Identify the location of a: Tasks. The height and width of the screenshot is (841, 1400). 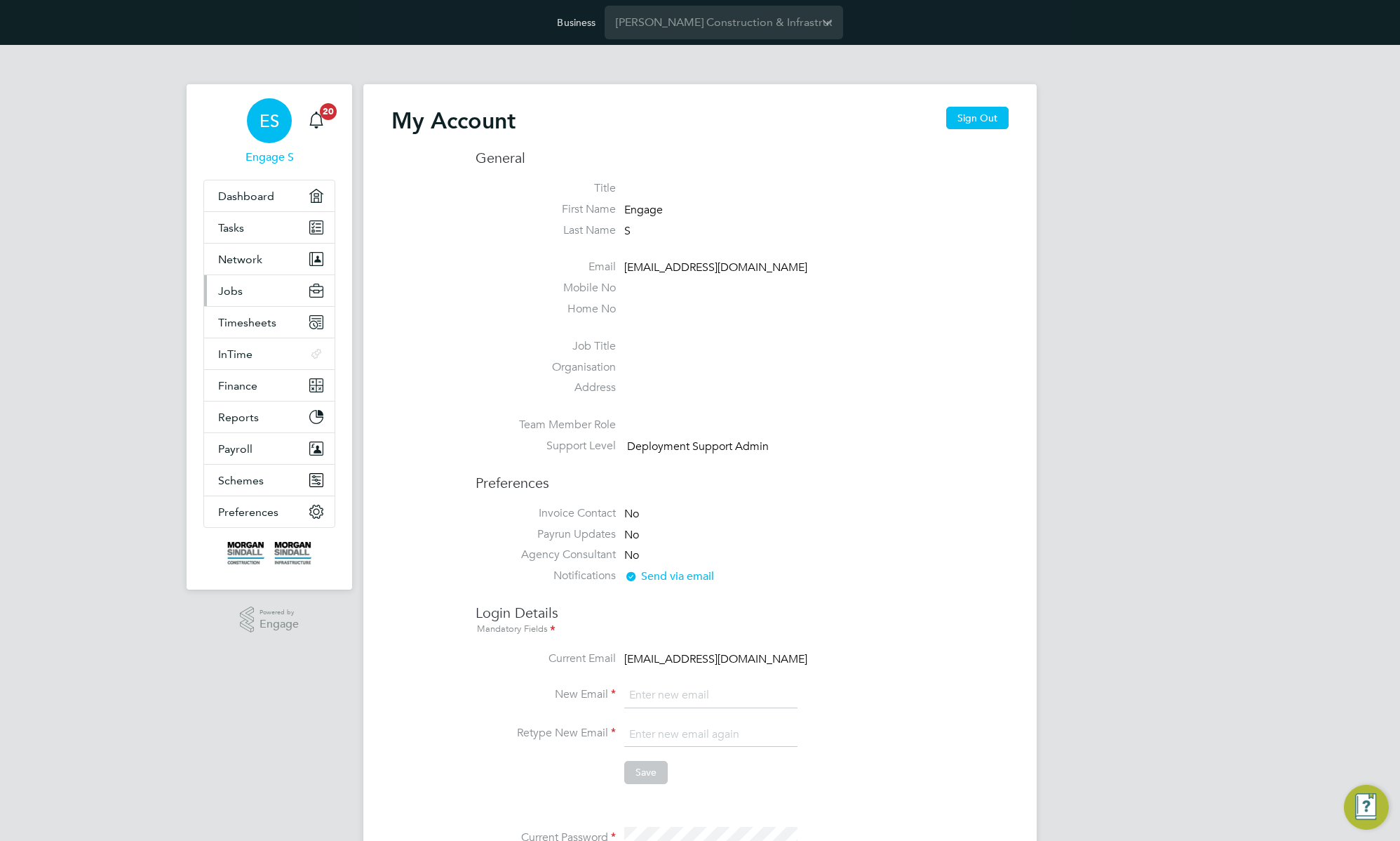
(270, 227).